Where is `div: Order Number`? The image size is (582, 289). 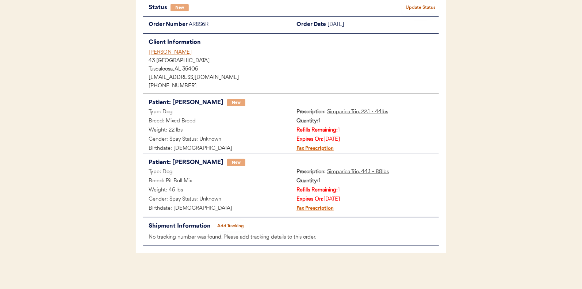
div: Order Number is located at coordinates (166, 25).